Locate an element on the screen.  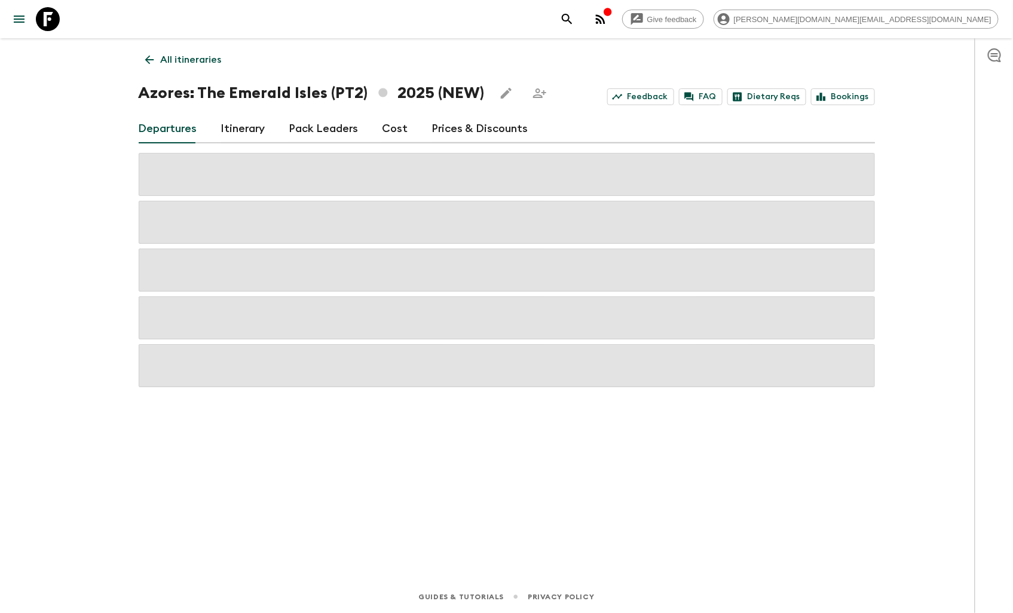
button: Edit this itinerary is located at coordinates (506, 93).